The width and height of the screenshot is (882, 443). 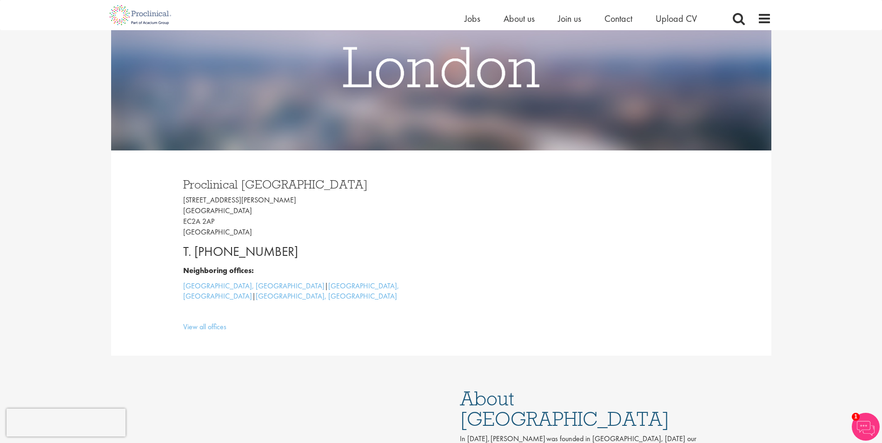 I want to click on a: Contact, so click(x=618, y=19).